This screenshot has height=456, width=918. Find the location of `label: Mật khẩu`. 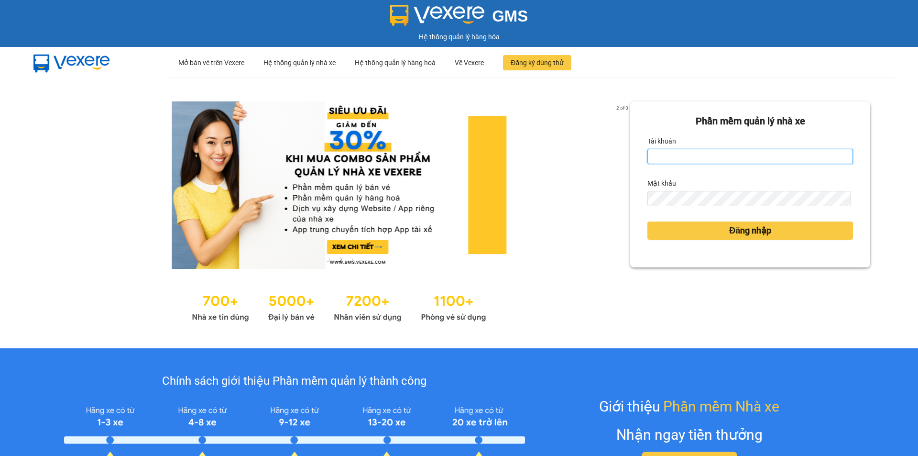

label: Mật khẩu is located at coordinates (662, 183).